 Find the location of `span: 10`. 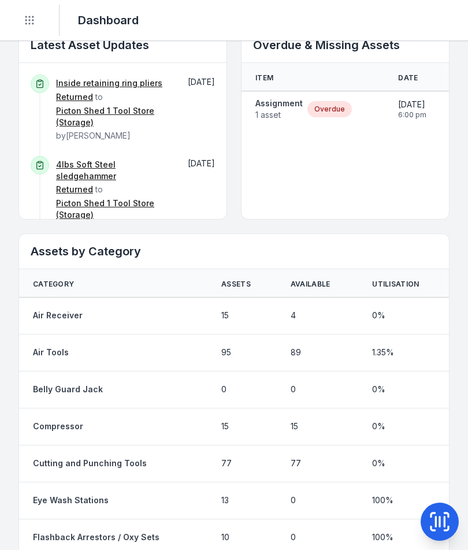

span: 10 is located at coordinates (225, 538).